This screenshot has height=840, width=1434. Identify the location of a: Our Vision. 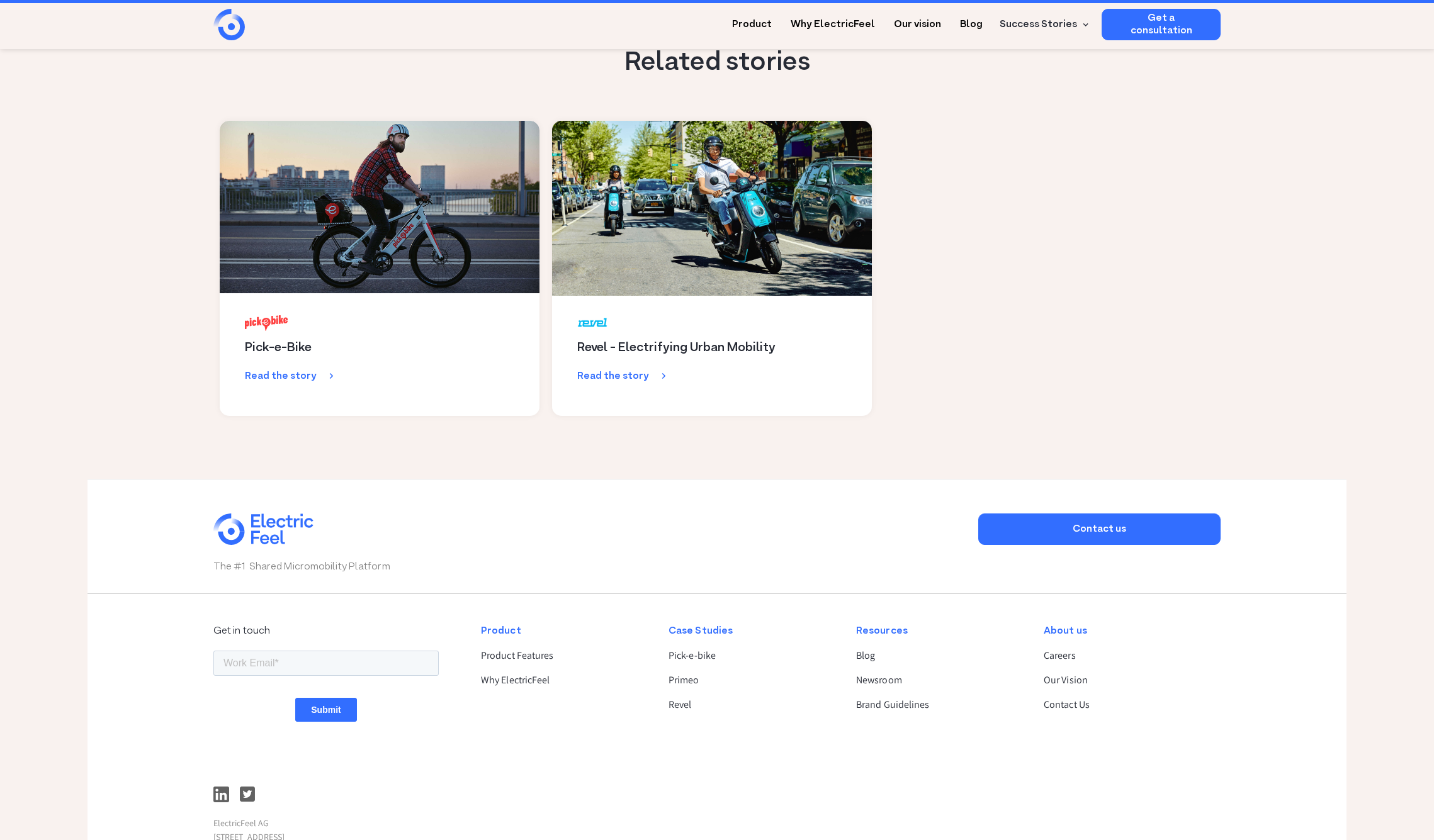
(1126, 680).